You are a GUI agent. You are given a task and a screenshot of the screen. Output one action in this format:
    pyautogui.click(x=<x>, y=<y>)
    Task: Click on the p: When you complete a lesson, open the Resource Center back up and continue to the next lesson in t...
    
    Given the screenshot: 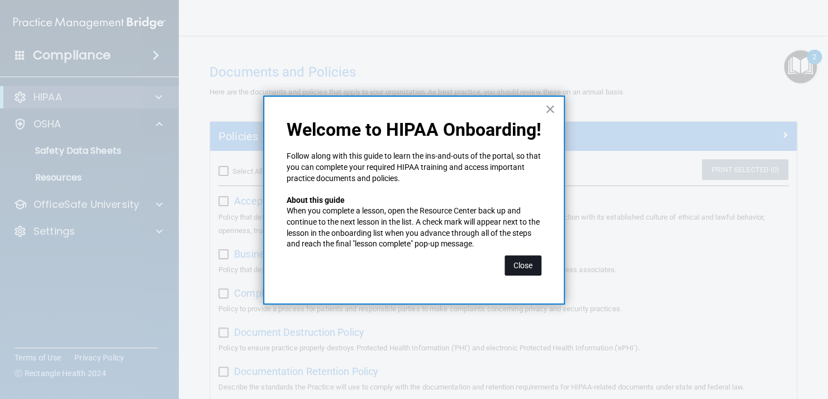 What is the action you would take?
    pyautogui.click(x=414, y=227)
    